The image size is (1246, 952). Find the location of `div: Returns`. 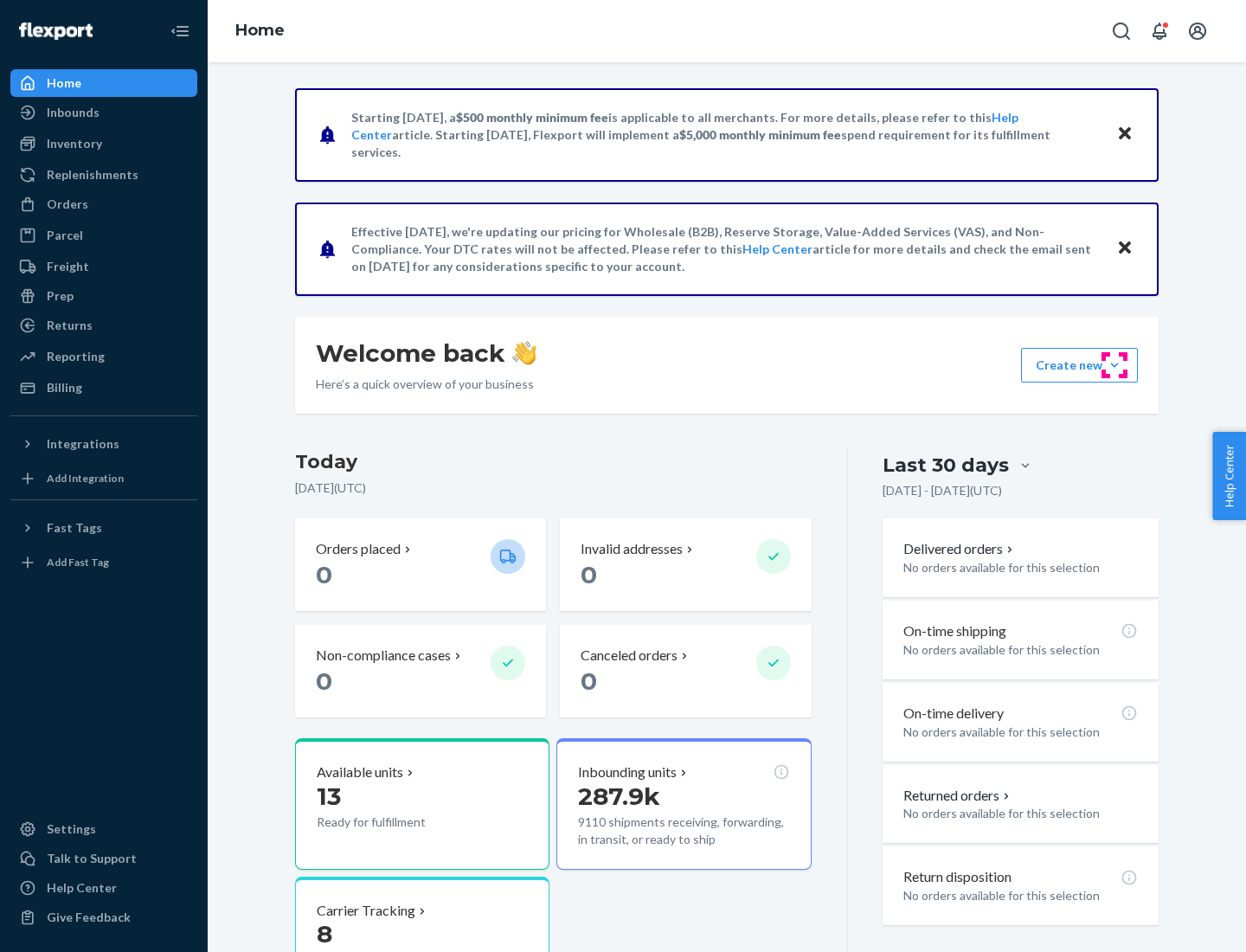

div: Returns is located at coordinates (69, 325).